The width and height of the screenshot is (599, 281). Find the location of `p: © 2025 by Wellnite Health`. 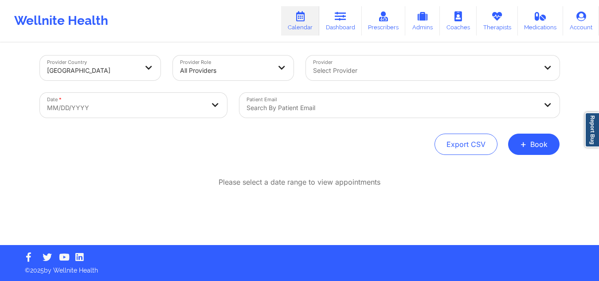

p: © 2025 by Wellnite Health is located at coordinates (300, 267).